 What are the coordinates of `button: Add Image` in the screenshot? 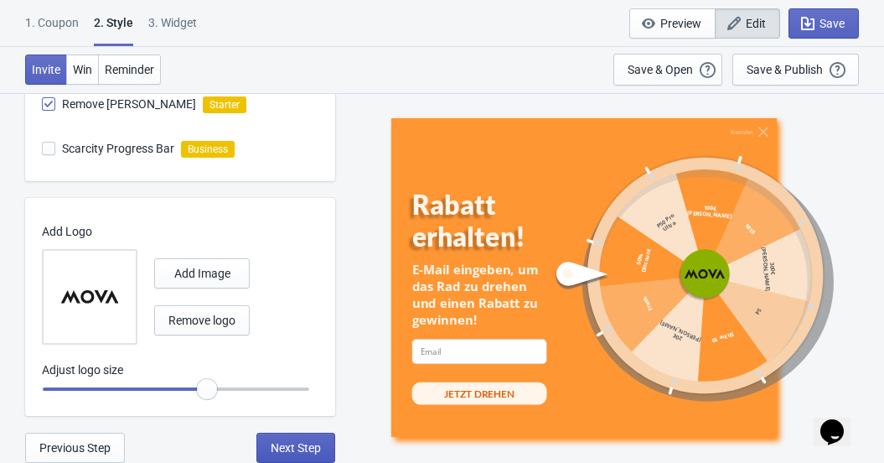 It's located at (202, 273).